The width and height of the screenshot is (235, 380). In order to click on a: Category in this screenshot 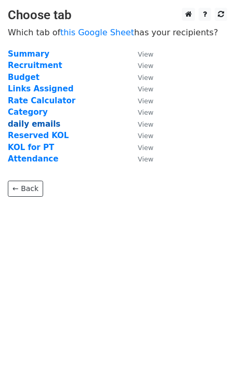, I will do `click(28, 112)`.